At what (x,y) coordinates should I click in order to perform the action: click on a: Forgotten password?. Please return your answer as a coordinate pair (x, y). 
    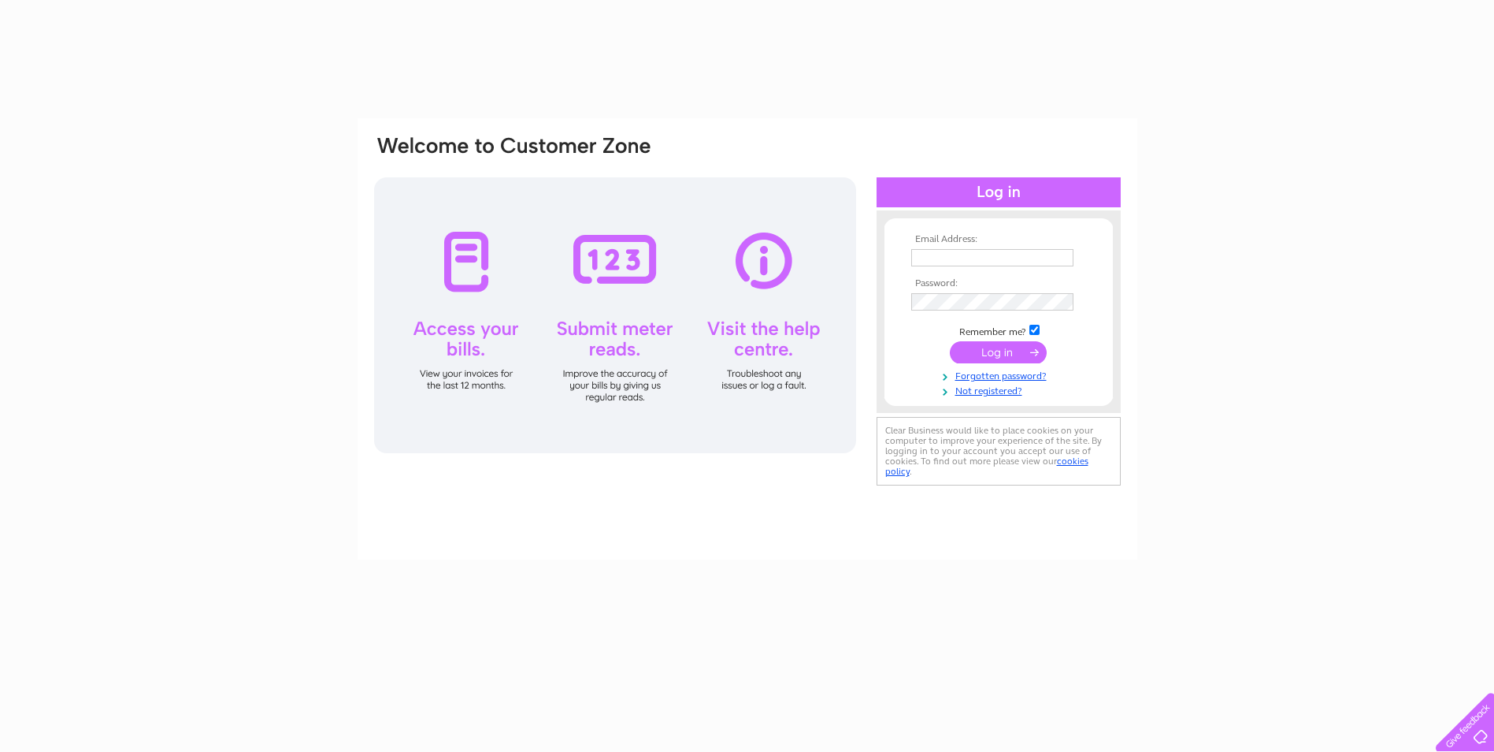
    Looking at the image, I should click on (1000, 374).